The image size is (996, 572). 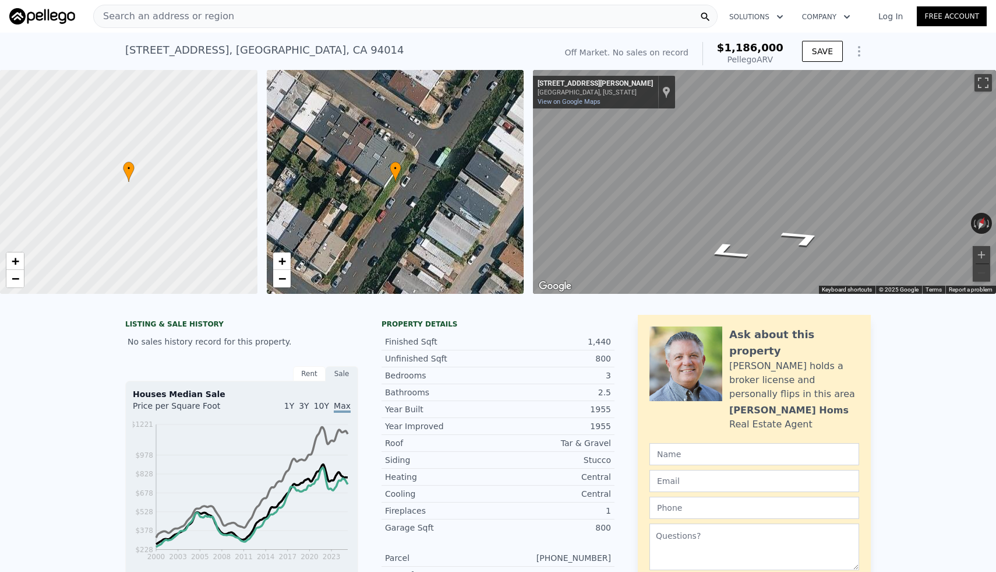 I want to click on a: View on Google Maps, so click(x=569, y=101).